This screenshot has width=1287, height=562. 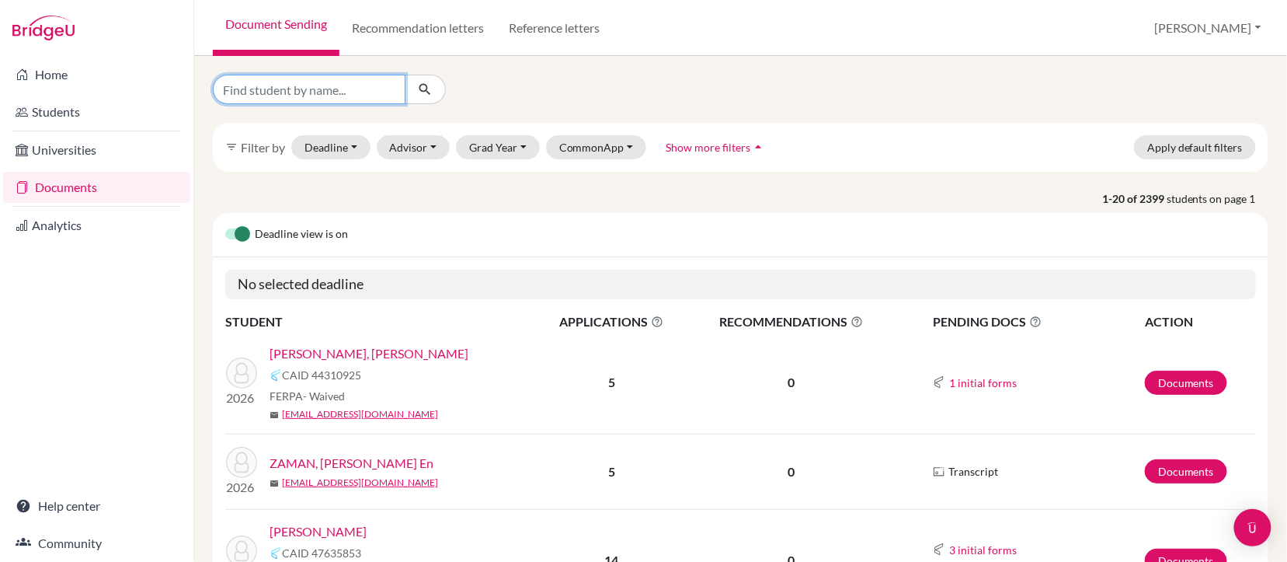 I want to click on i: filter_list, so click(x=232, y=147).